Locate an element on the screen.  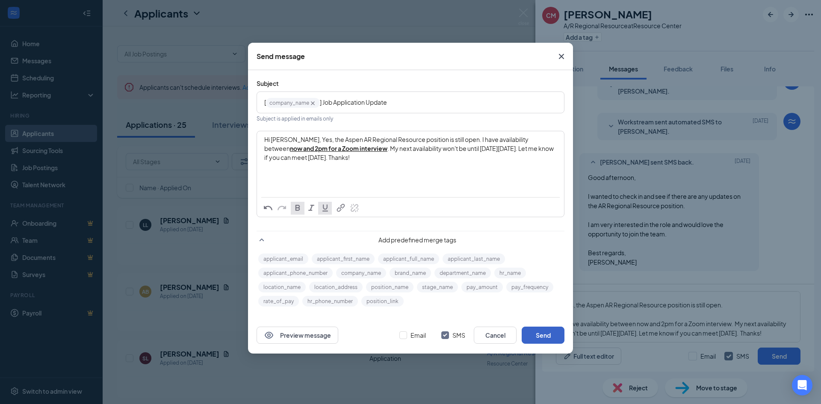
button: location_name is located at coordinates (282, 287).